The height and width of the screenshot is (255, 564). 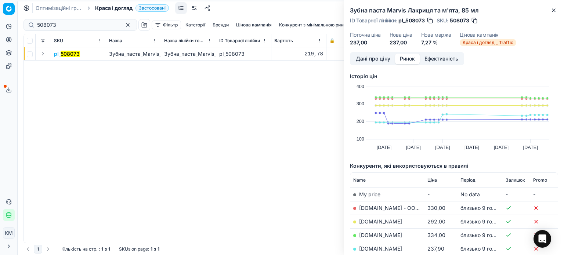 I want to click on button: Категорії, so click(x=195, y=25).